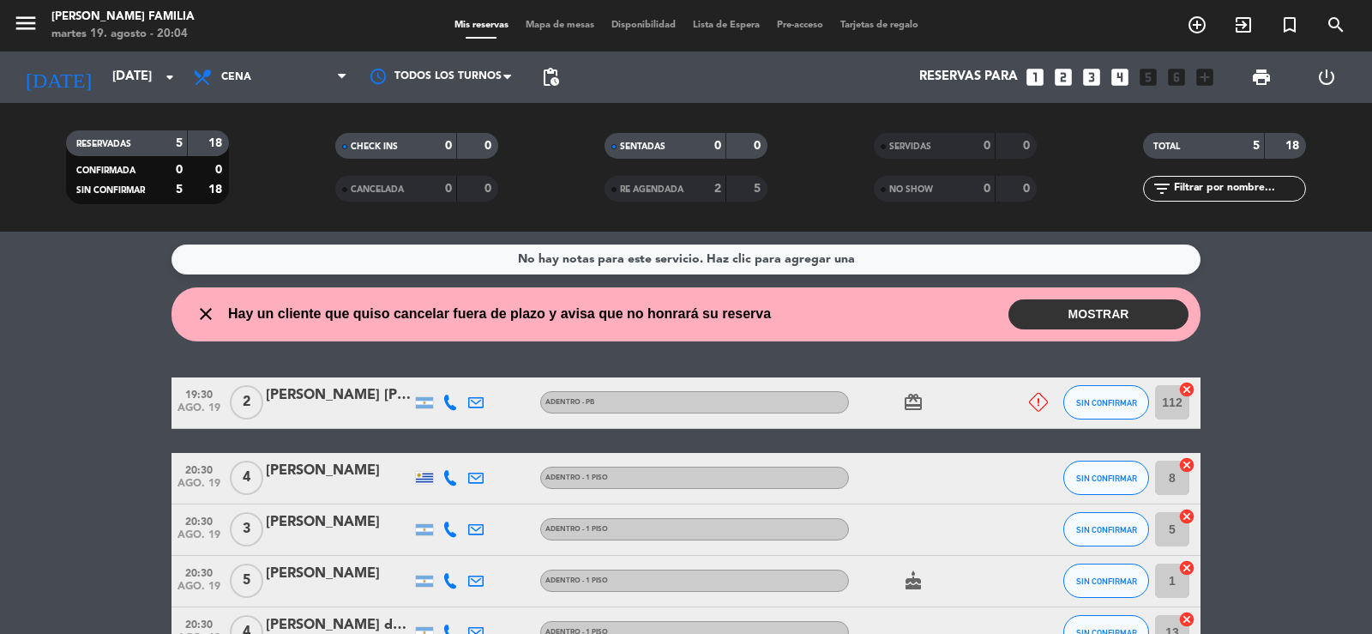 This screenshot has width=1372, height=634. I want to click on i: looks_4, so click(1120, 77).